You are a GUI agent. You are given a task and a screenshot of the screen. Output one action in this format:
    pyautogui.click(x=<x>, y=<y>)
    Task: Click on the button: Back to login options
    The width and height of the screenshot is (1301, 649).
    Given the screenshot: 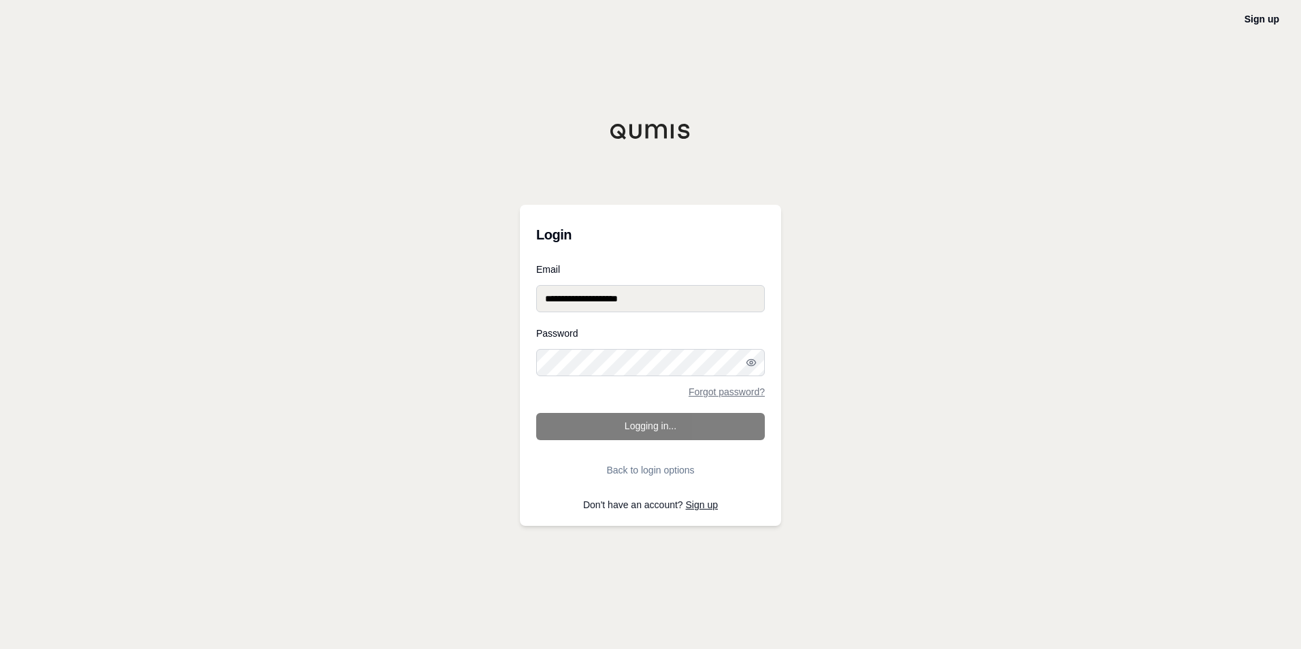 What is the action you would take?
    pyautogui.click(x=651, y=470)
    